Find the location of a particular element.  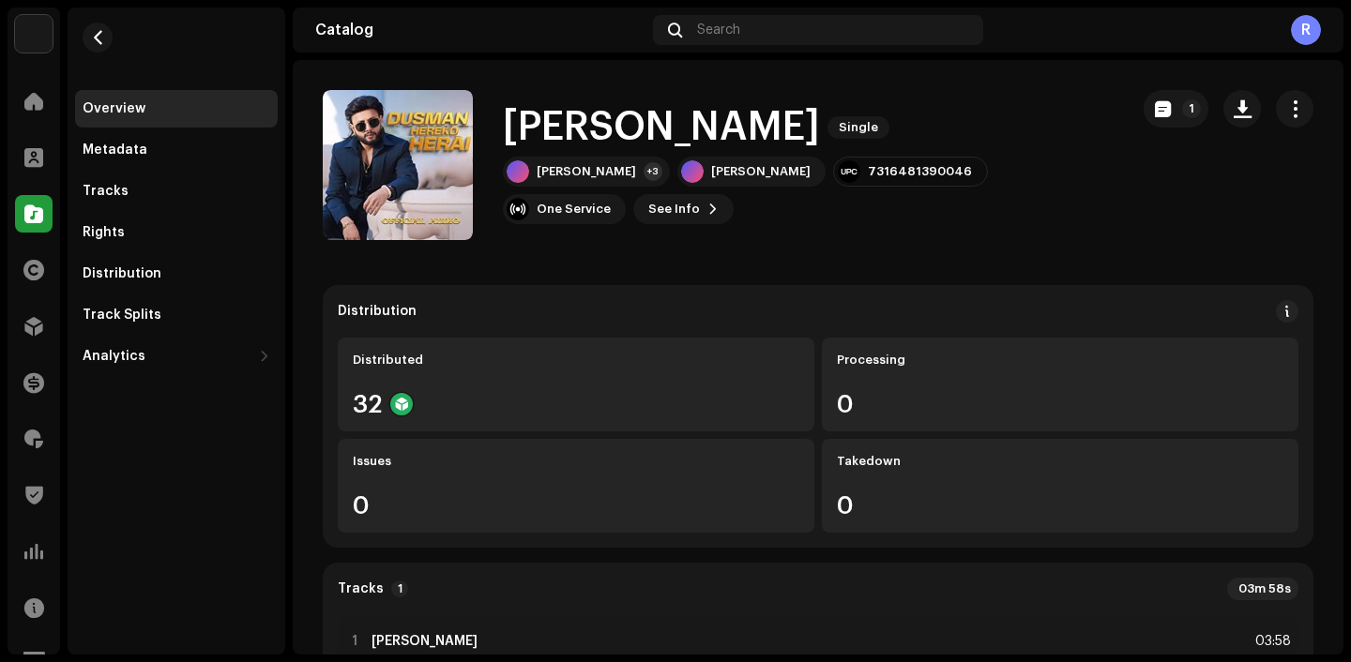

div: Distributed is located at coordinates (576, 360).